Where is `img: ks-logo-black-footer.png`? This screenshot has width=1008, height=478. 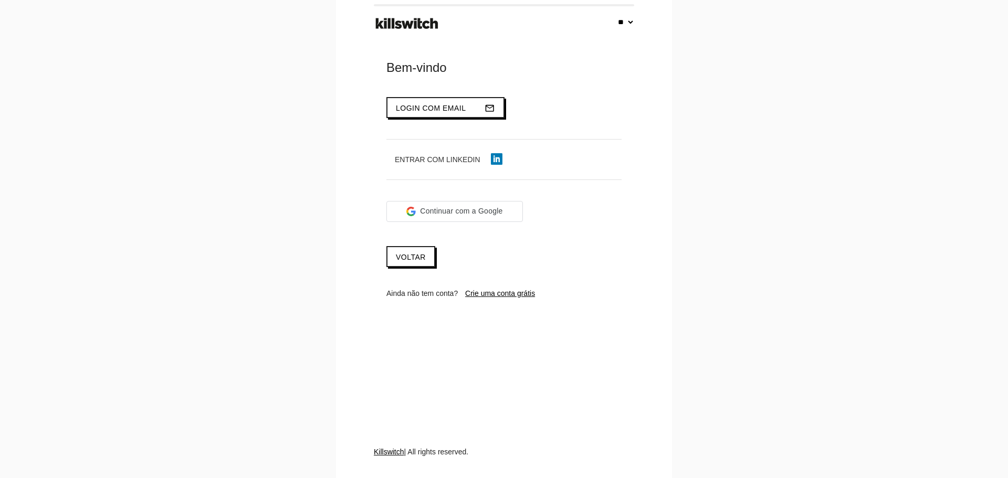 img: ks-logo-black-footer.png is located at coordinates (407, 24).